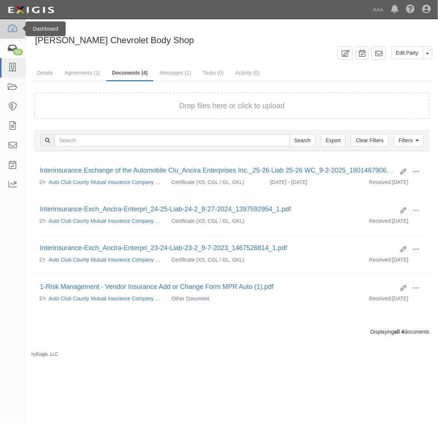  Describe the element at coordinates (165, 209) in the screenshot. I see `a: Interinsurance-Exch_Ancira-Enterpri_24-25-Liab-24-2_8-27-2024_1397592954_1.pdf` at that location.